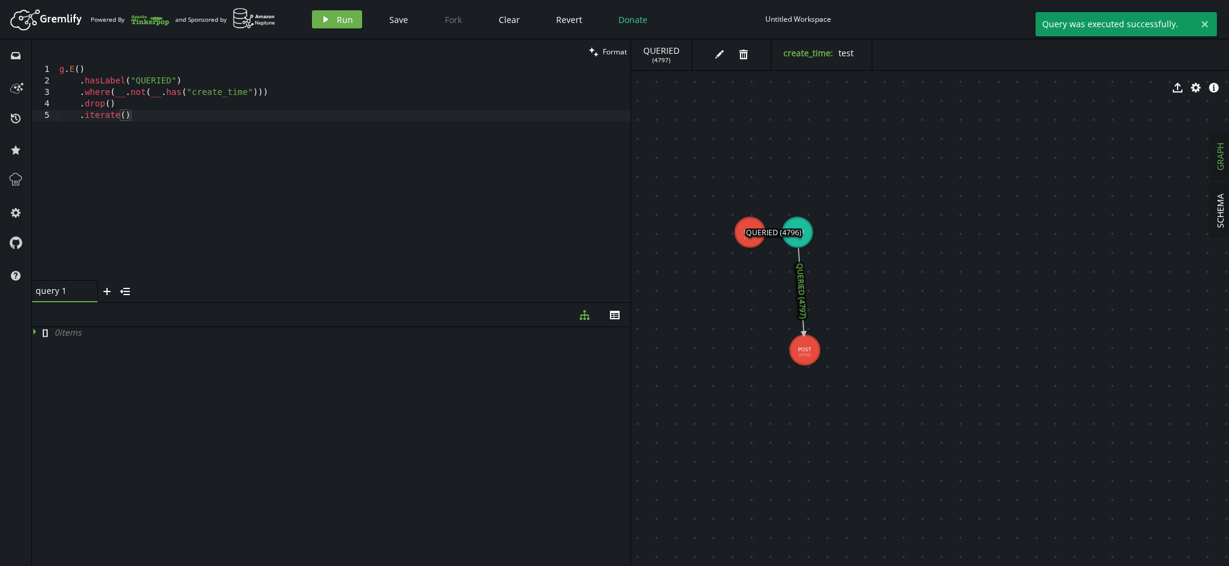 The image size is (1229, 566). Describe the element at coordinates (808, 53) in the screenshot. I see `label: create_time :` at that location.